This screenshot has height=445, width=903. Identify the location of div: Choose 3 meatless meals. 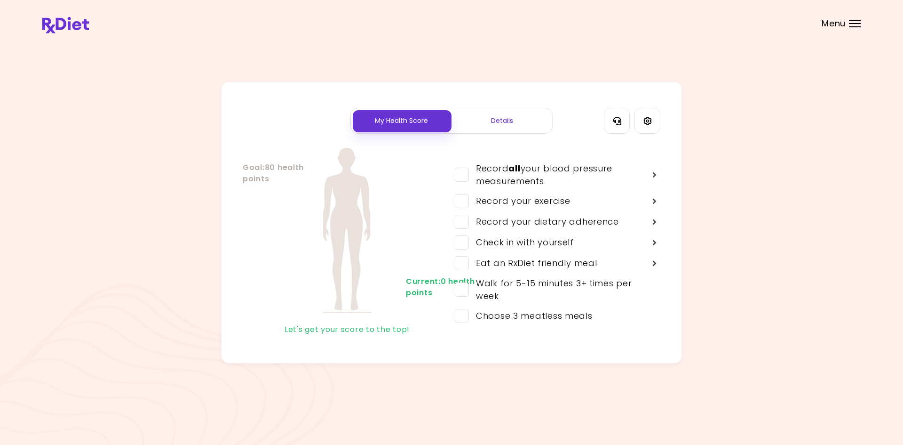
(531, 315).